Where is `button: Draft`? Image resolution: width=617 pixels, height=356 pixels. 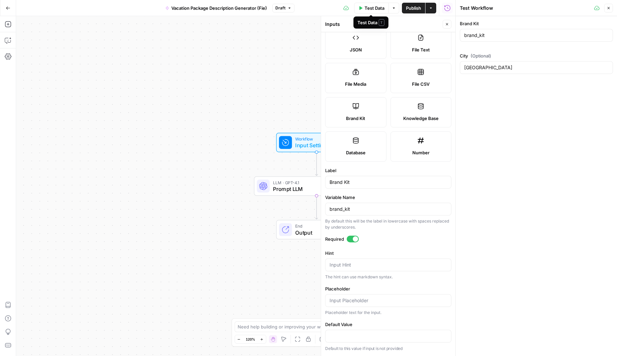 button: Draft is located at coordinates (283, 8).